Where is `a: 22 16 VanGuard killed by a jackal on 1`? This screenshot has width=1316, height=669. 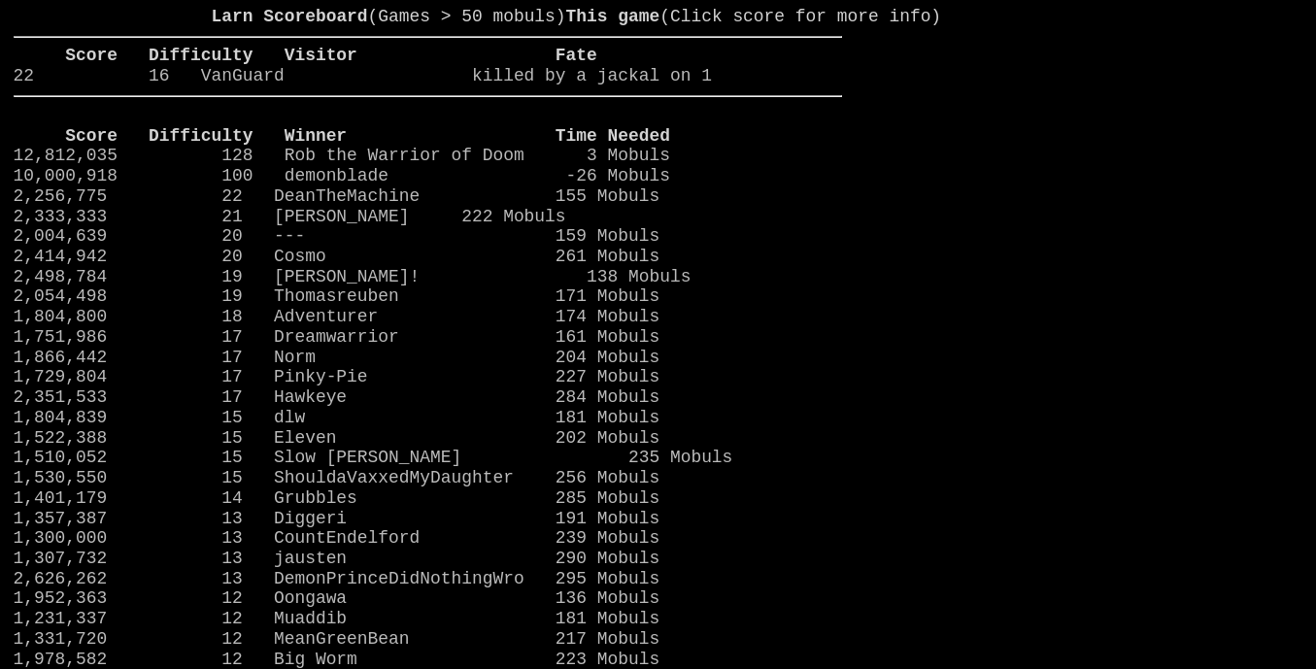 a: 22 16 VanGuard killed by a jackal on 1 is located at coordinates (362, 76).